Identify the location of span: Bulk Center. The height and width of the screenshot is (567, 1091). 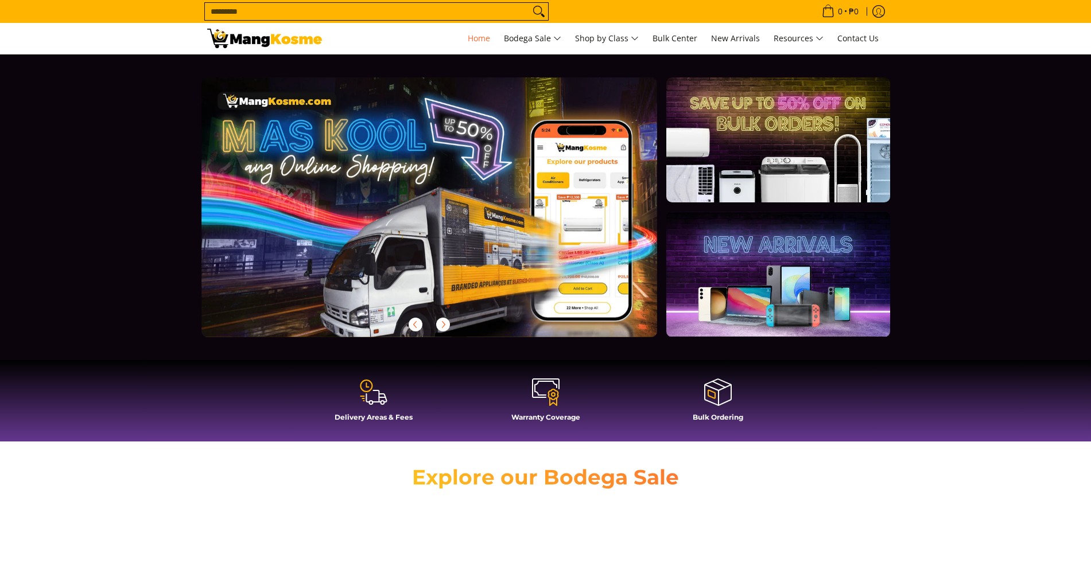
(675, 38).